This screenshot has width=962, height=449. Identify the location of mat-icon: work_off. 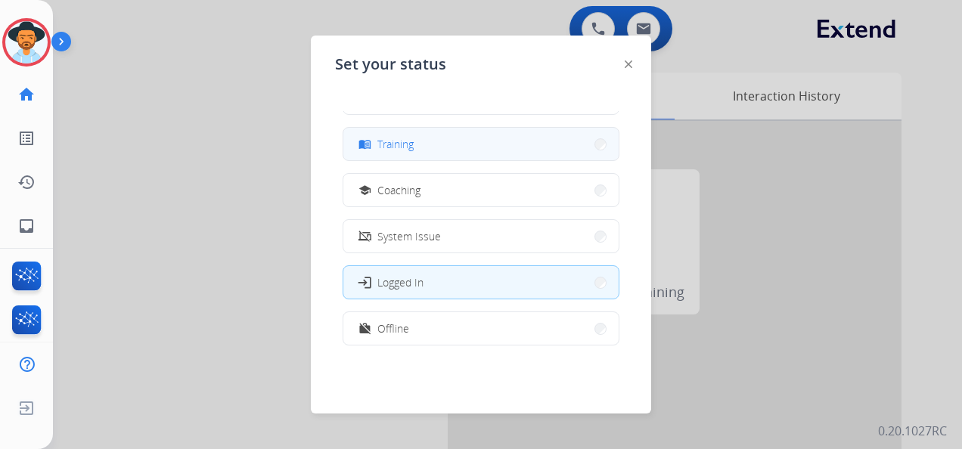
(364, 328).